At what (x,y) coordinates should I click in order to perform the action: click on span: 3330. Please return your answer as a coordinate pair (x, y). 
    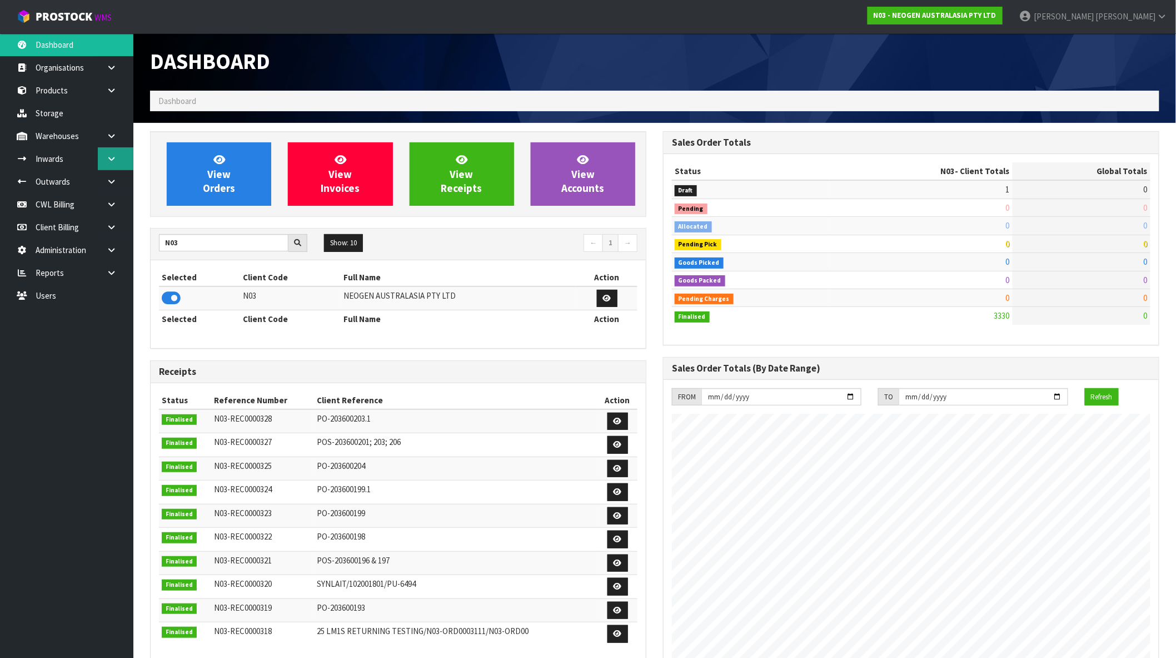
    Looking at the image, I should click on (1002, 315).